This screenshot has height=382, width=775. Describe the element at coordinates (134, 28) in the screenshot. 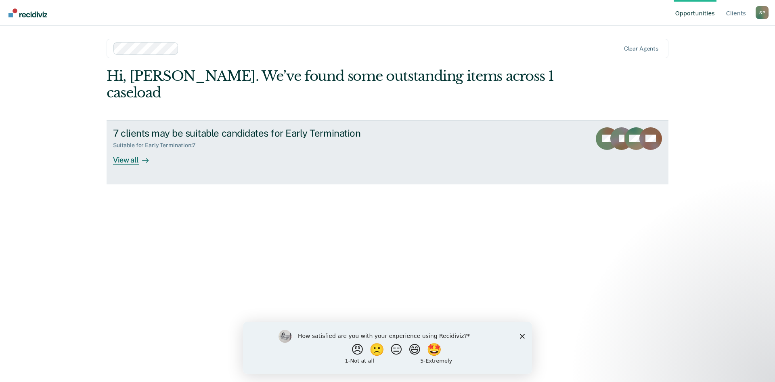

I see `button: 2` at that location.